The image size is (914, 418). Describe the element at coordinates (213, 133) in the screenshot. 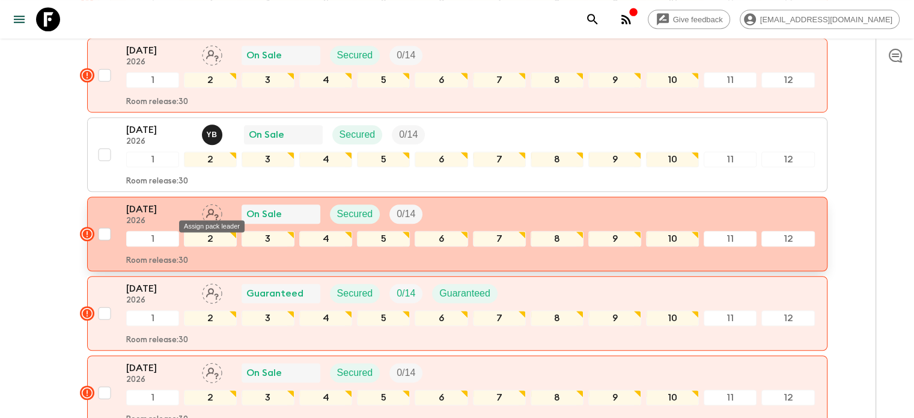

I see `span: Yogi Bear (Indra Prayogi)` at that location.